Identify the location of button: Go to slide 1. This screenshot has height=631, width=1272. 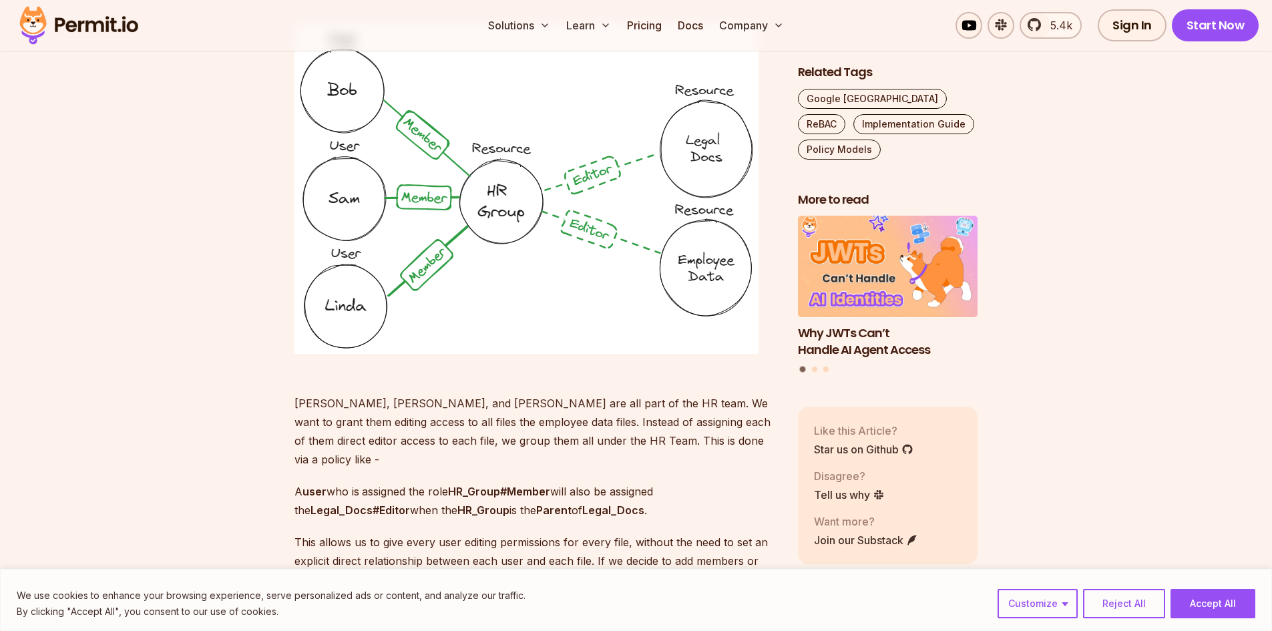
(802, 369).